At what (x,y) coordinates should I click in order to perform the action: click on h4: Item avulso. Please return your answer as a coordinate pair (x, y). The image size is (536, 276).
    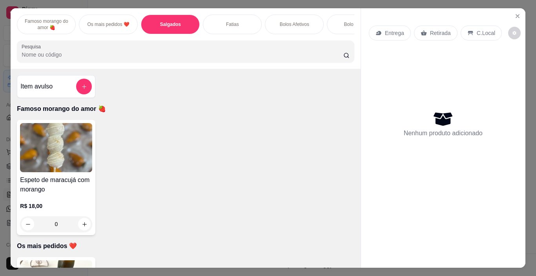
    Looking at the image, I should click on (37, 86).